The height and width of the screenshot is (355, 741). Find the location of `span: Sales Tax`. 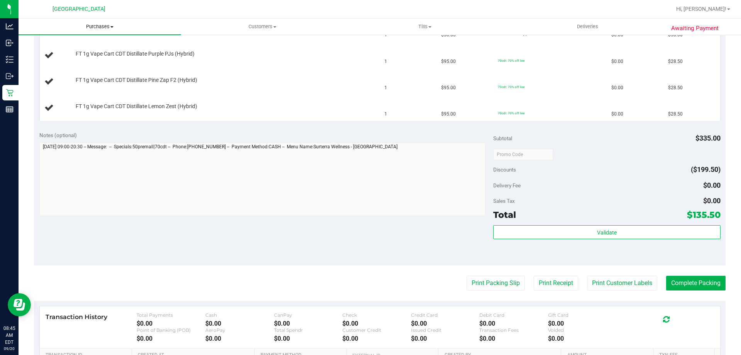

span: Sales Tax is located at coordinates (504, 201).